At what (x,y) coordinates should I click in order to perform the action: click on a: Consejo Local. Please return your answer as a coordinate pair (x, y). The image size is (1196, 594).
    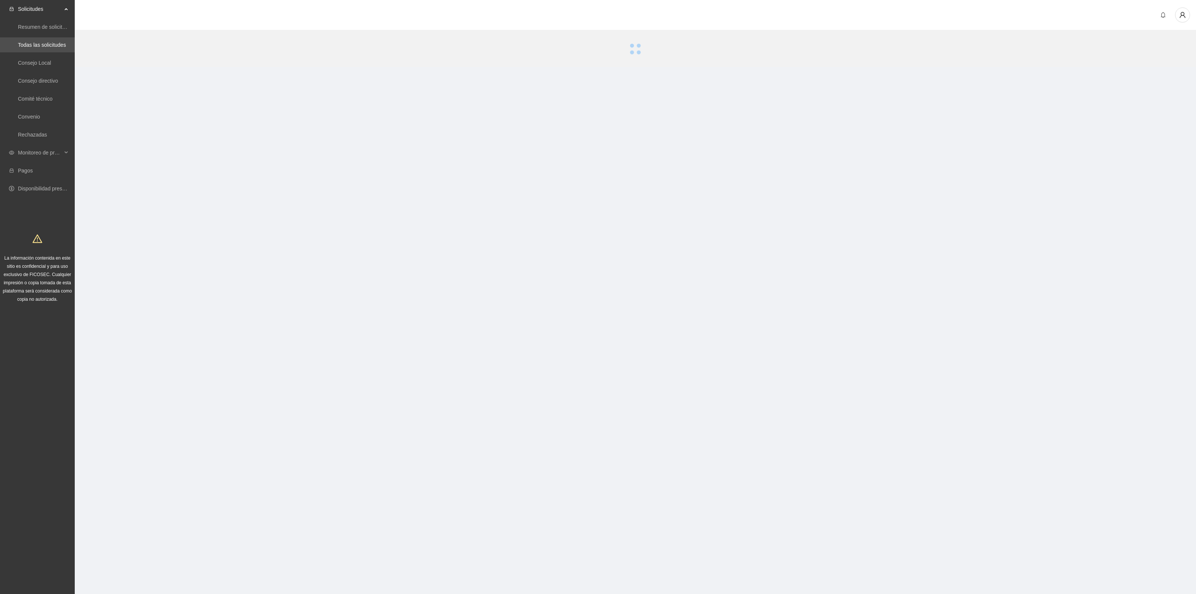
    Looking at the image, I should click on (34, 63).